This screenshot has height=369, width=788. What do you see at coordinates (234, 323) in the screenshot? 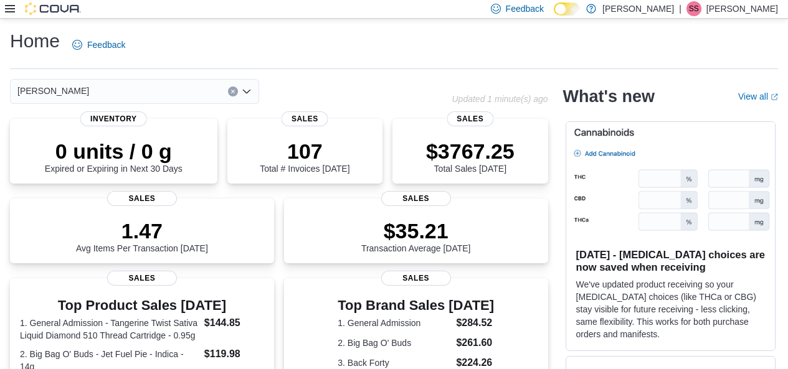
I see `dd: $144.85` at bounding box center [234, 323].